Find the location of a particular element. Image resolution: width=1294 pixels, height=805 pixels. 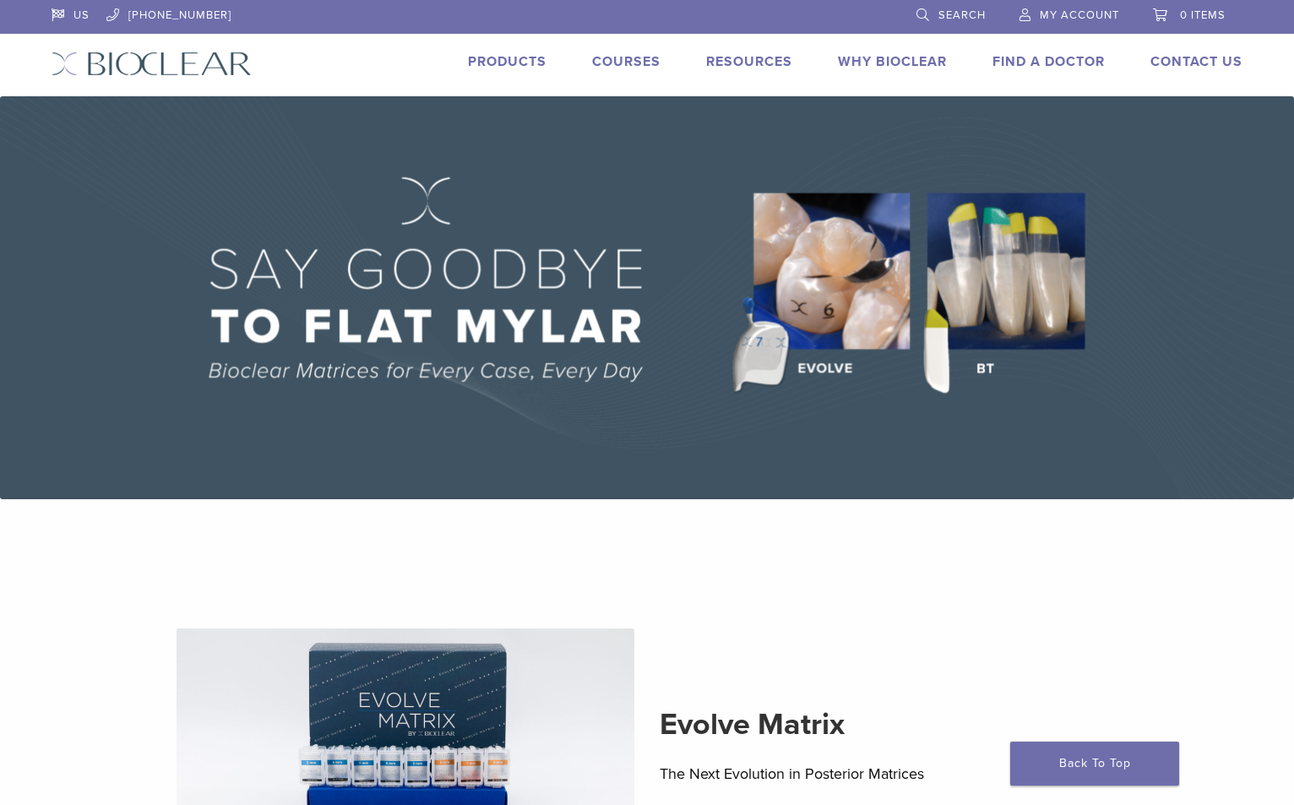

a: Back To Top is located at coordinates (1095, 764).